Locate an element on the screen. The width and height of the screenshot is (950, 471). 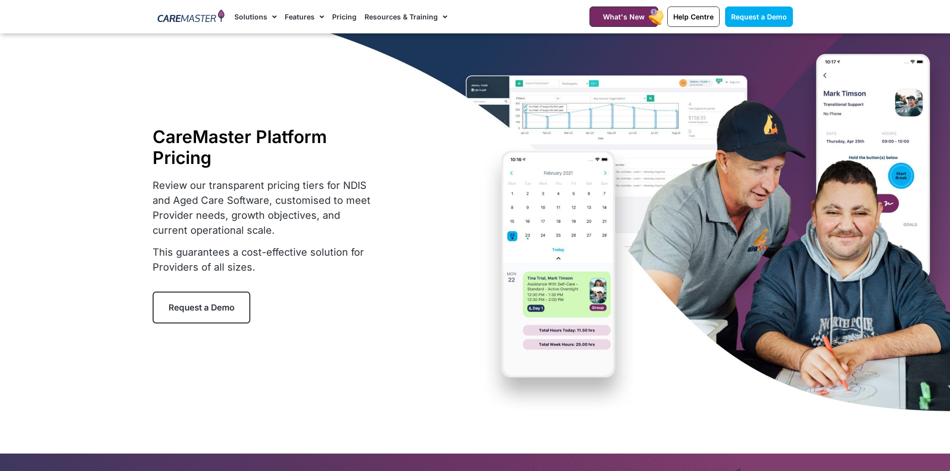
img: CareMaster Logo is located at coordinates (191, 17).